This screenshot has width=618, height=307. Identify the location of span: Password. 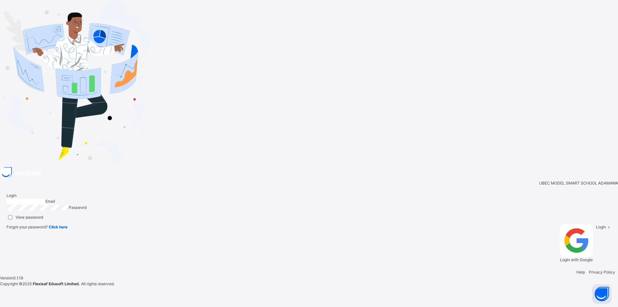
(78, 207).